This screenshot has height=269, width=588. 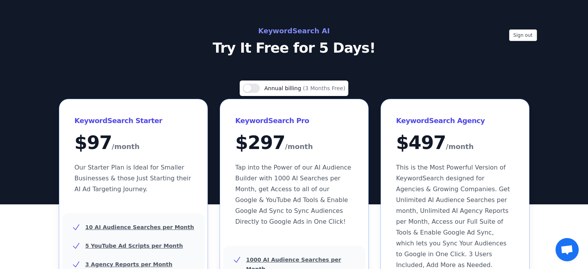 I want to click on div: $ 497, so click(x=455, y=143).